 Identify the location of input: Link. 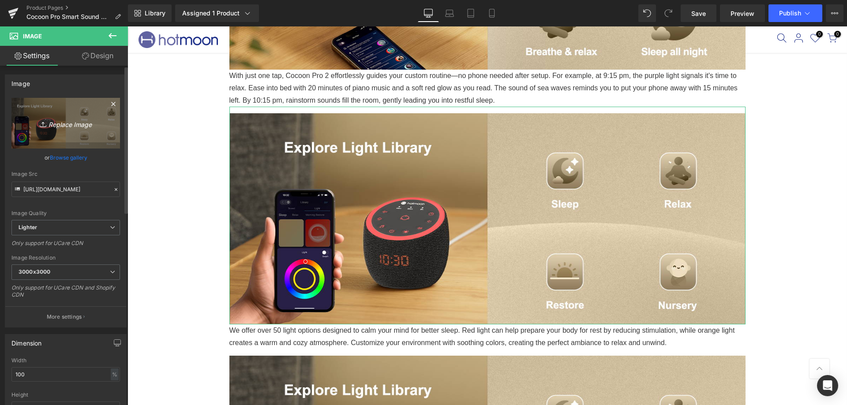
(66, 189).